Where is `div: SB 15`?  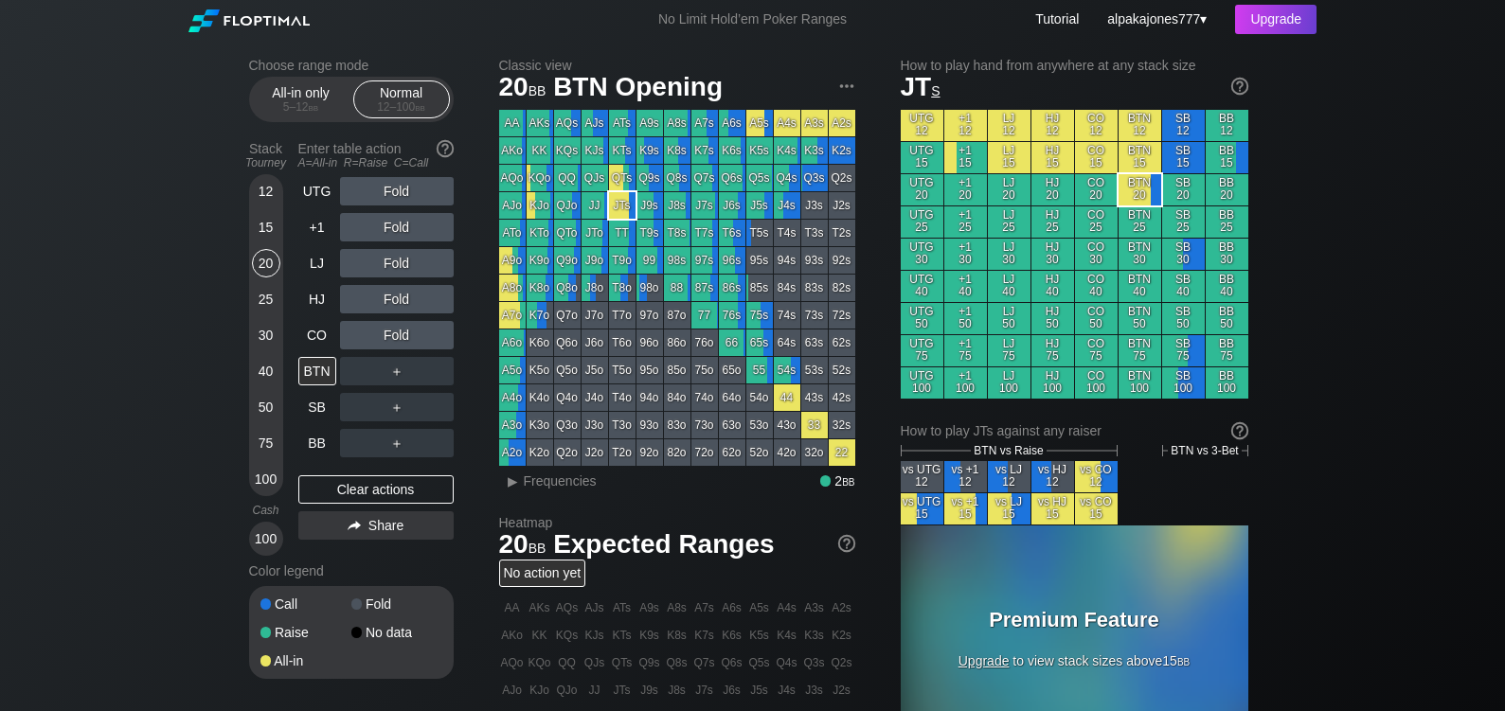 div: SB 15 is located at coordinates (1183, 157).